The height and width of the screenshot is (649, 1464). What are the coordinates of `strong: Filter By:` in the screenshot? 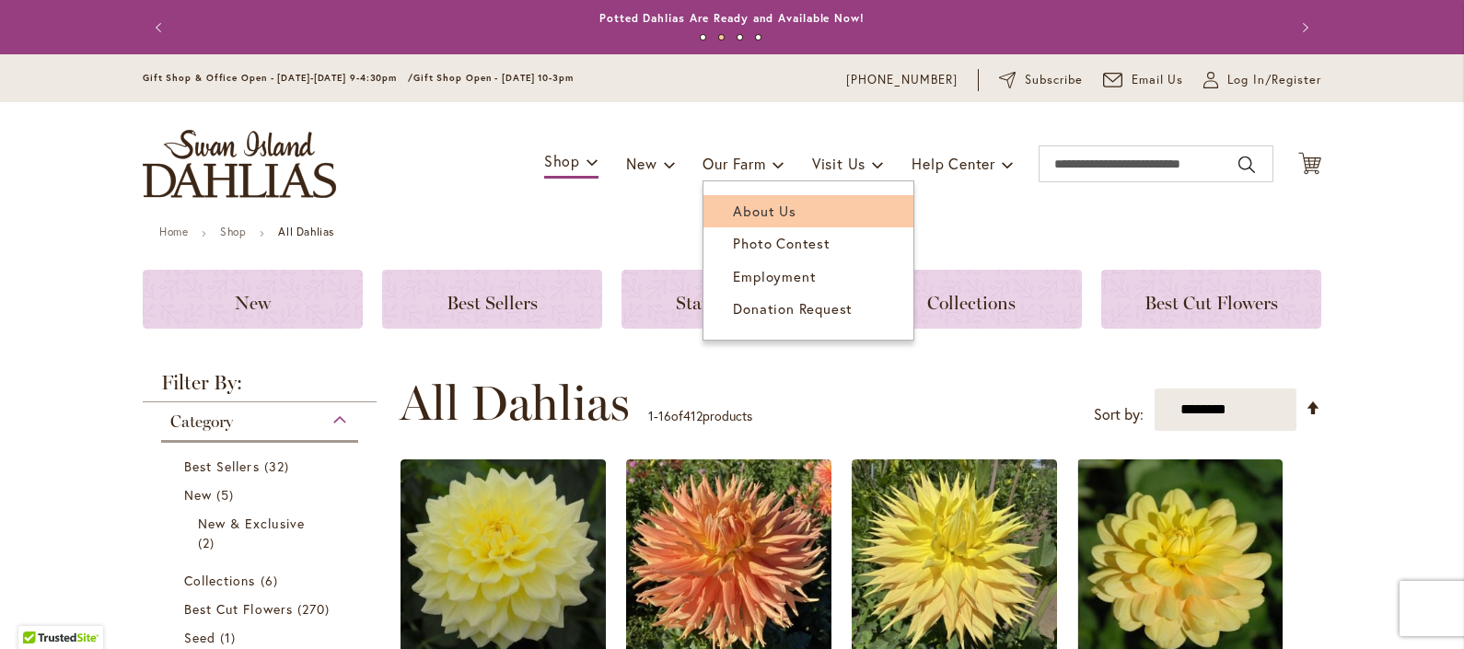 It's located at (260, 388).